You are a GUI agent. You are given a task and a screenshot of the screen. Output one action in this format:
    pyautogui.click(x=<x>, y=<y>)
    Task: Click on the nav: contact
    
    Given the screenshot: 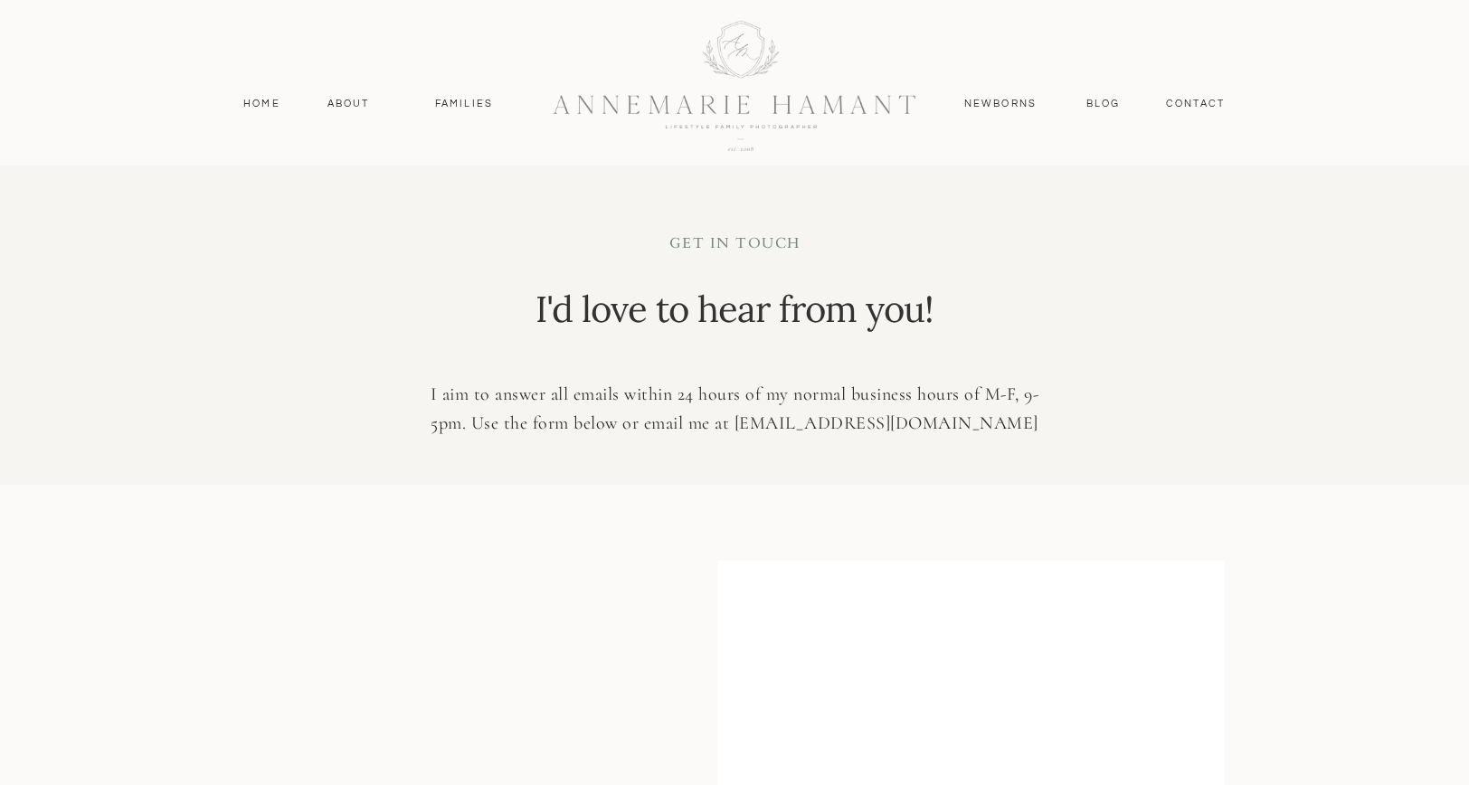 What is the action you would take?
    pyautogui.click(x=1195, y=104)
    